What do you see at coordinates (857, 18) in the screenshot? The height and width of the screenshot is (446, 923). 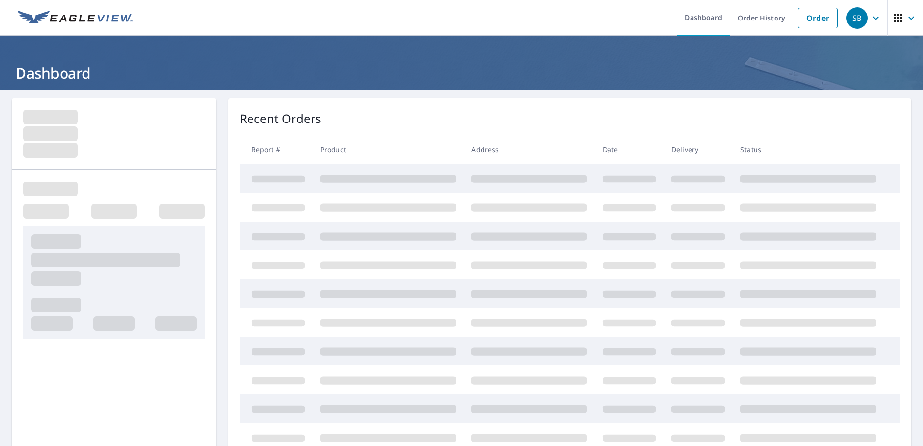 I see `div: SB` at bounding box center [857, 18].